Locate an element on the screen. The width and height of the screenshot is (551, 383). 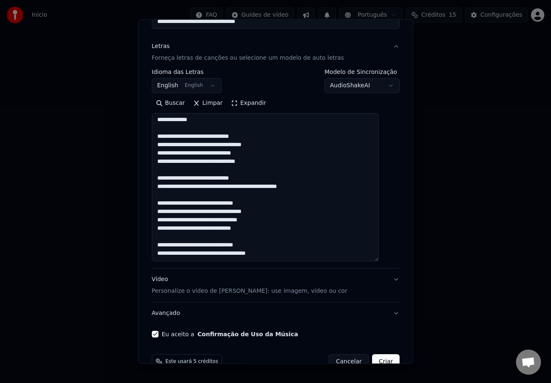
div: Letras is located at coordinates (160, 47).